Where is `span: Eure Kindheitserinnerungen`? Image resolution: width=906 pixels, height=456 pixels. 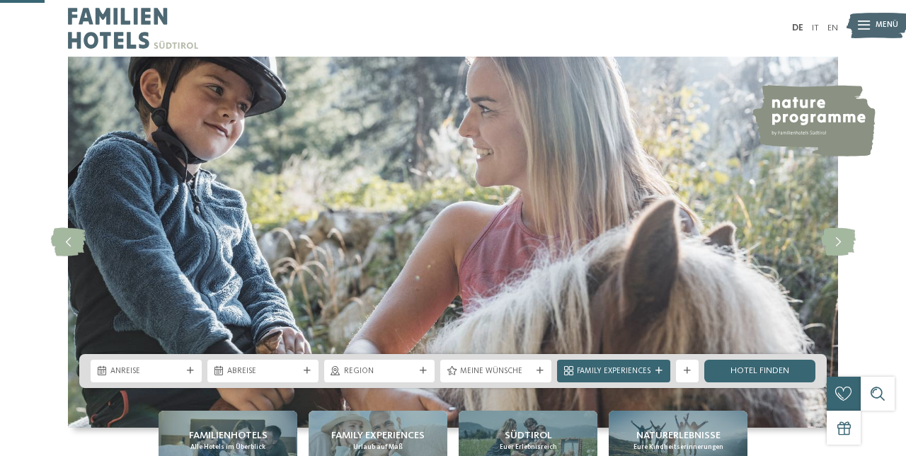
span: Eure Kindheitserinnerungen is located at coordinates (678, 447).